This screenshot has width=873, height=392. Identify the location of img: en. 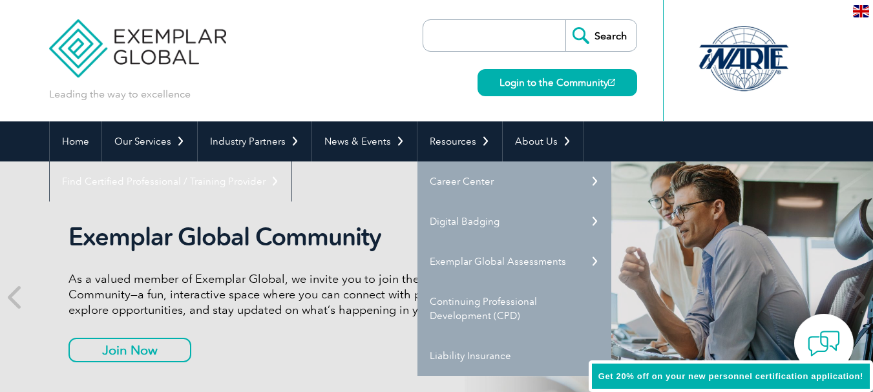
(861, 11).